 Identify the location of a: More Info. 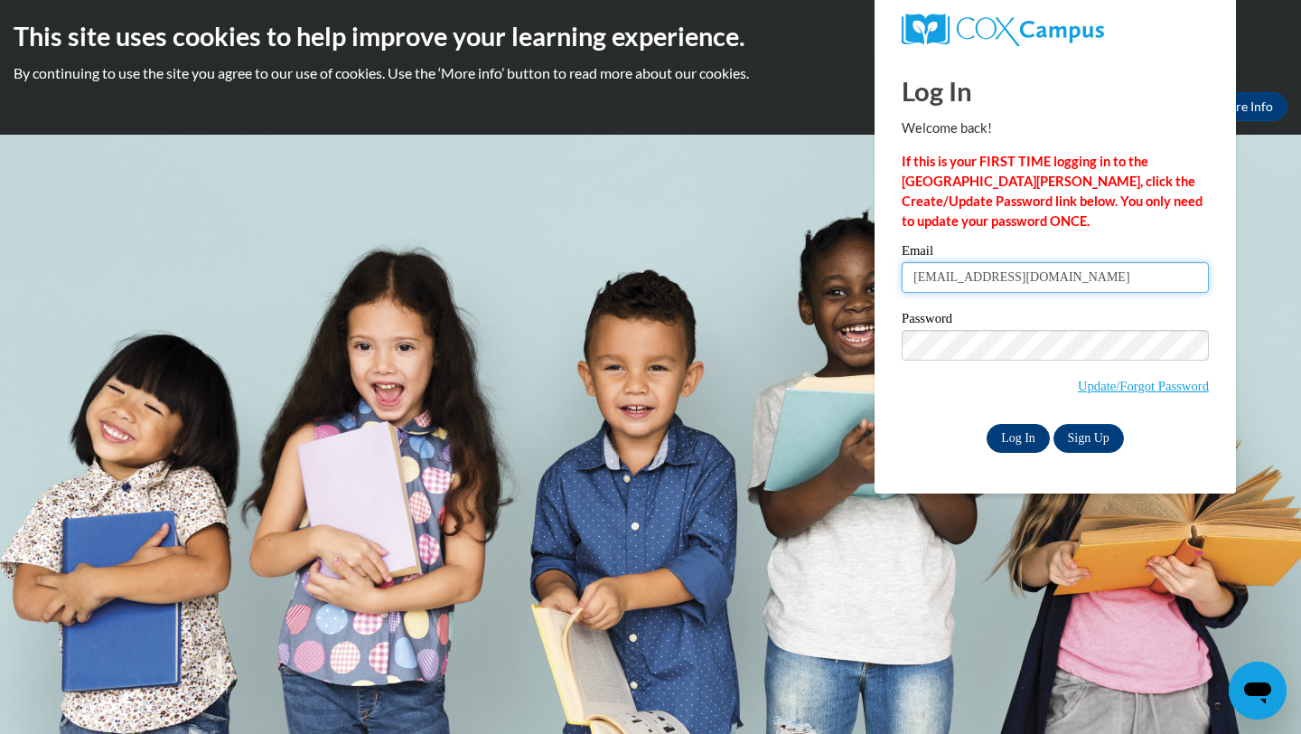
(1245, 107).